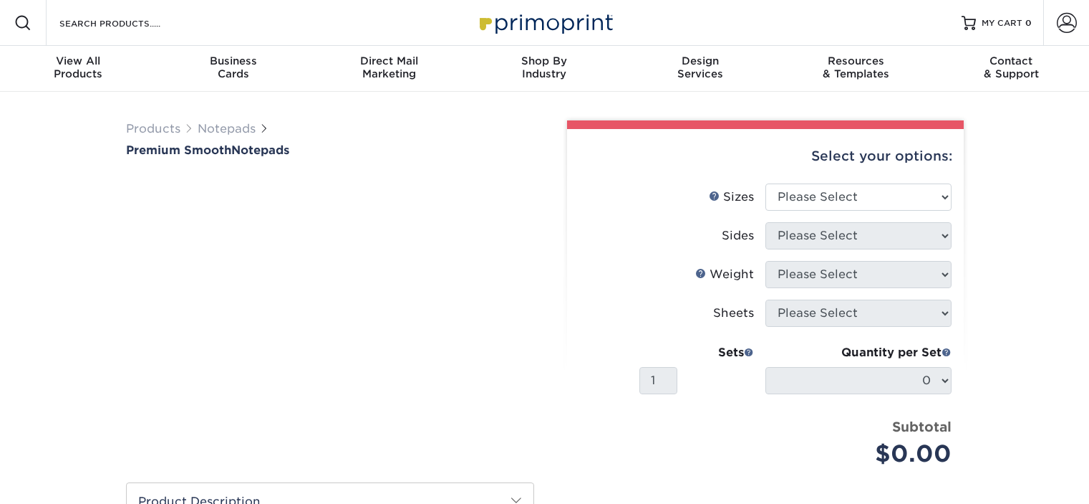 This screenshot has width=1089, height=504. What do you see at coordinates (700, 67) in the screenshot?
I see `div: Services` at bounding box center [700, 67].